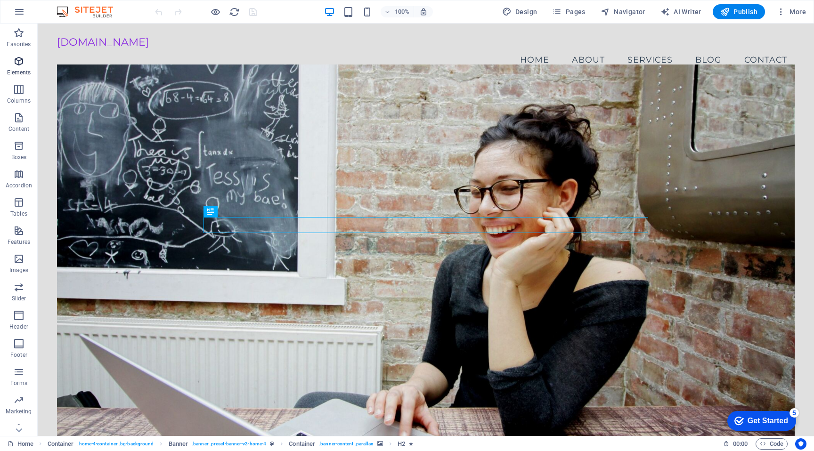 The height and width of the screenshot is (451, 814). I want to click on button: More, so click(791, 12).